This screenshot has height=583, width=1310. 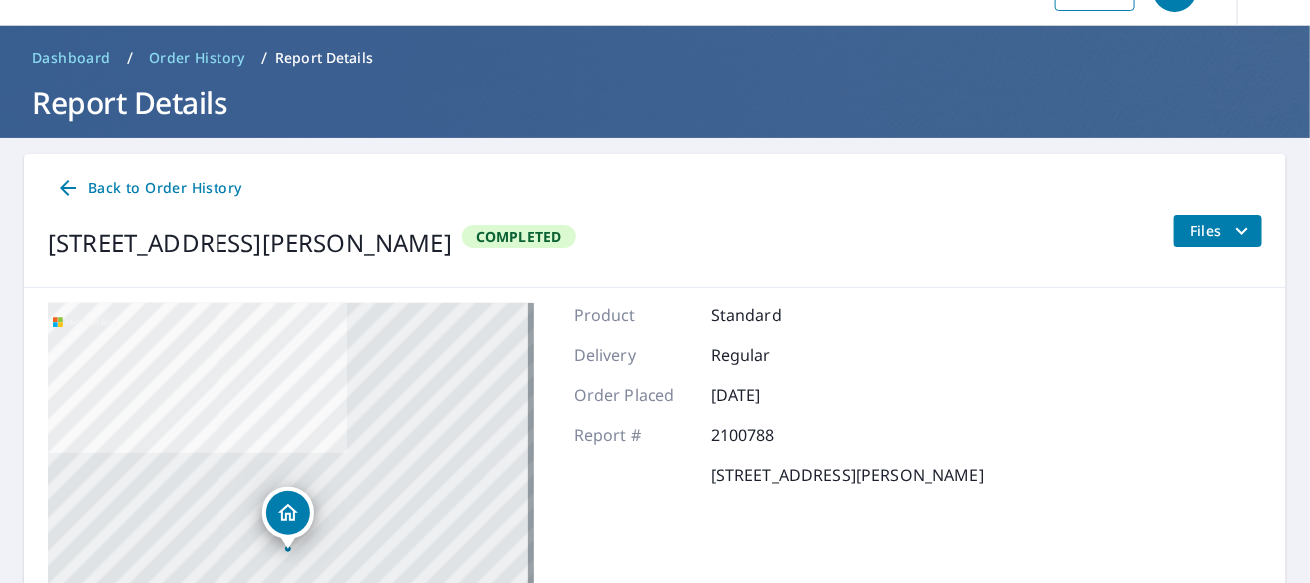 What do you see at coordinates (197, 58) in the screenshot?
I see `a: Order History` at bounding box center [197, 58].